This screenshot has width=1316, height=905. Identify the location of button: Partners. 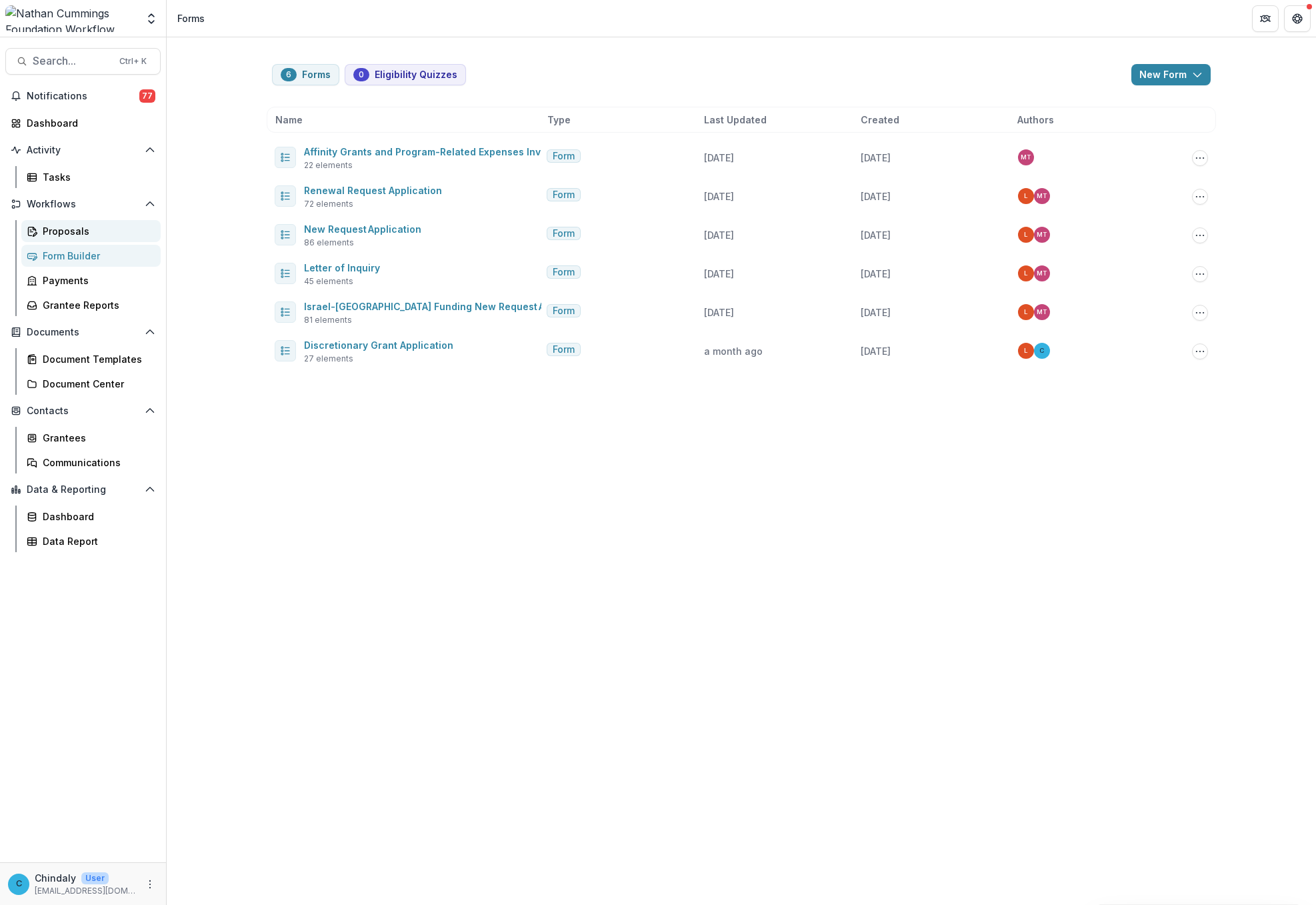
(1266, 19).